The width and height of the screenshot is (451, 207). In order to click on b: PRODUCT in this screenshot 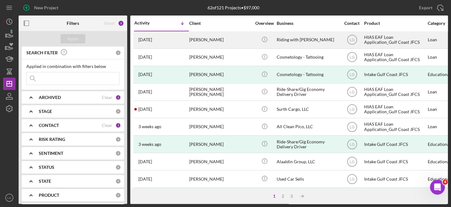, I will do `click(49, 195)`.